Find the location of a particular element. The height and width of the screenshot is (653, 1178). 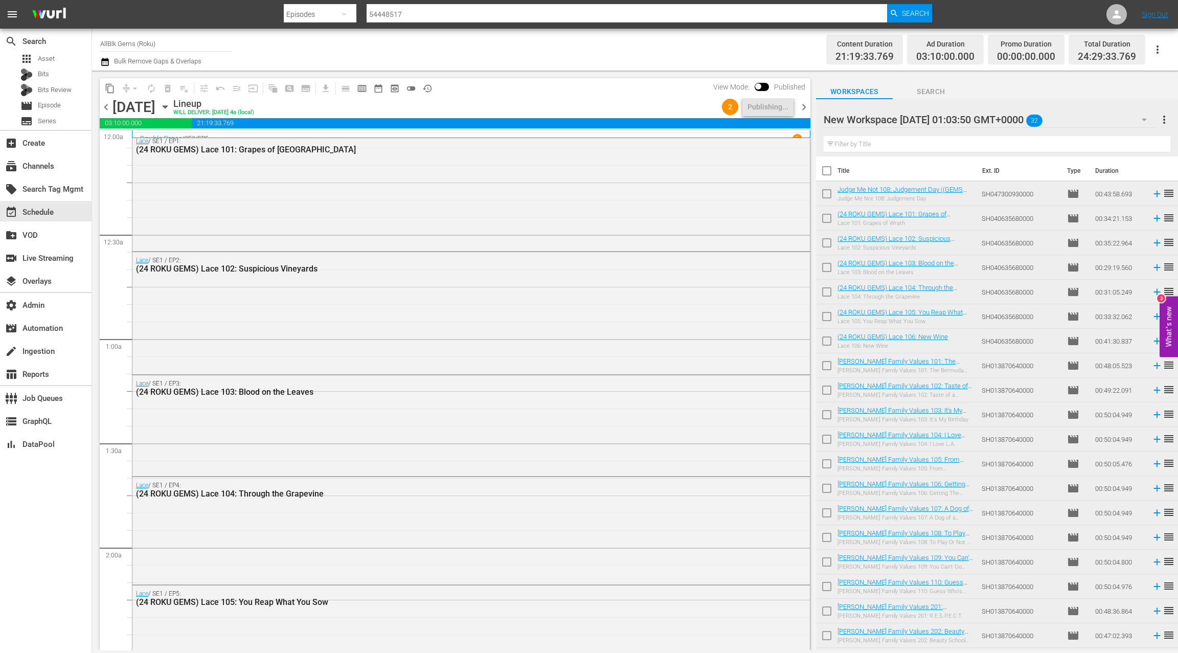

td: SH040635680000 is located at coordinates (1020, 243).